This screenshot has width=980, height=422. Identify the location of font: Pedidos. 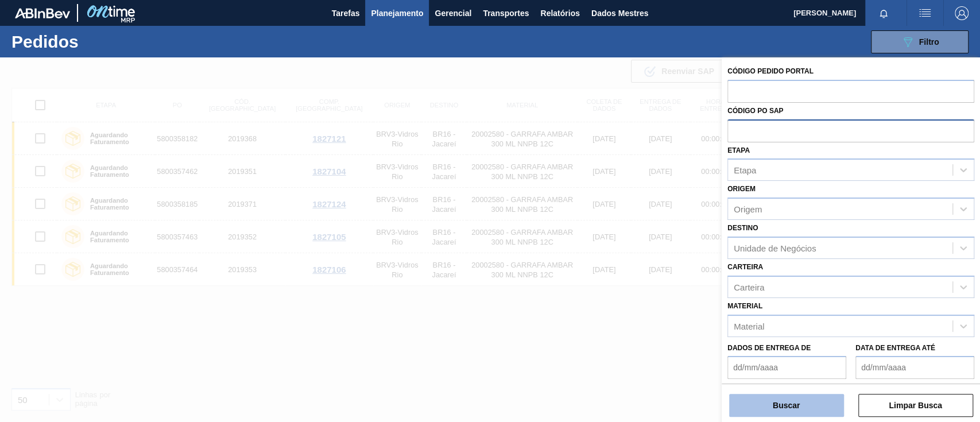
(45, 41).